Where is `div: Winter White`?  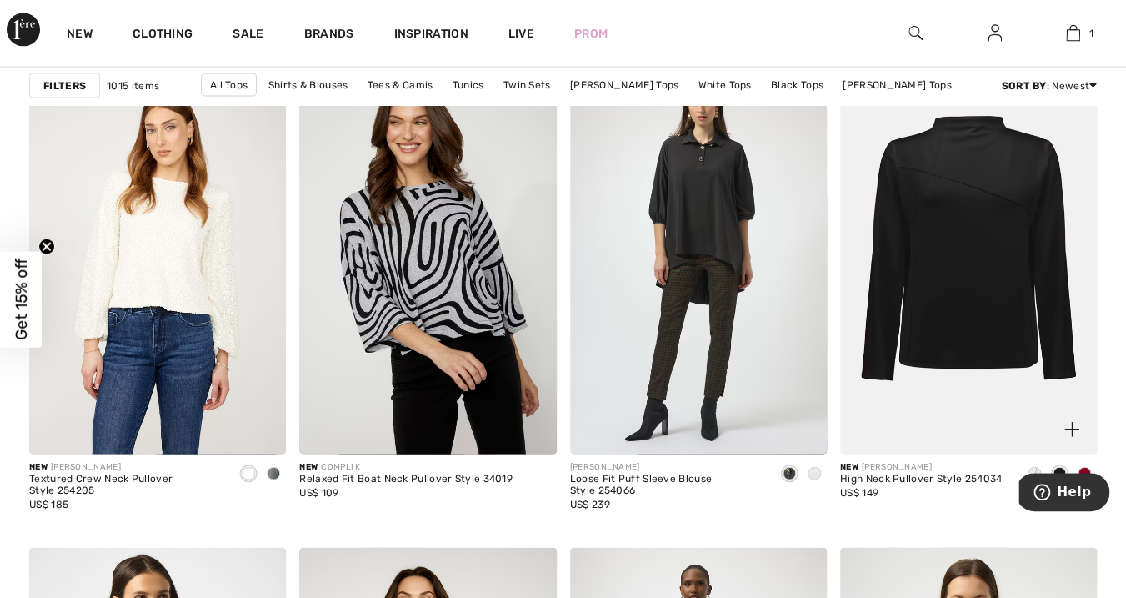 div: Winter White is located at coordinates (248, 474).